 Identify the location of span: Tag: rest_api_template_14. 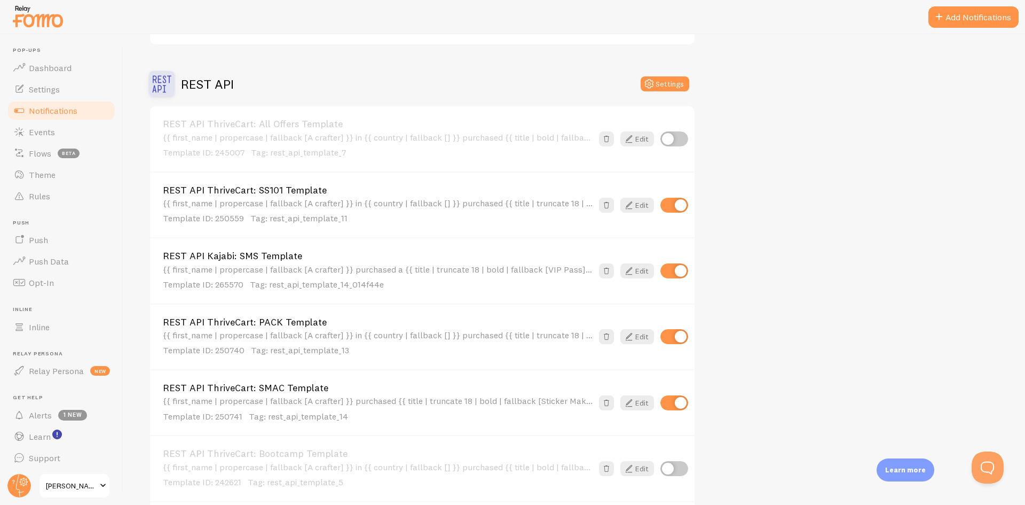
(299, 416).